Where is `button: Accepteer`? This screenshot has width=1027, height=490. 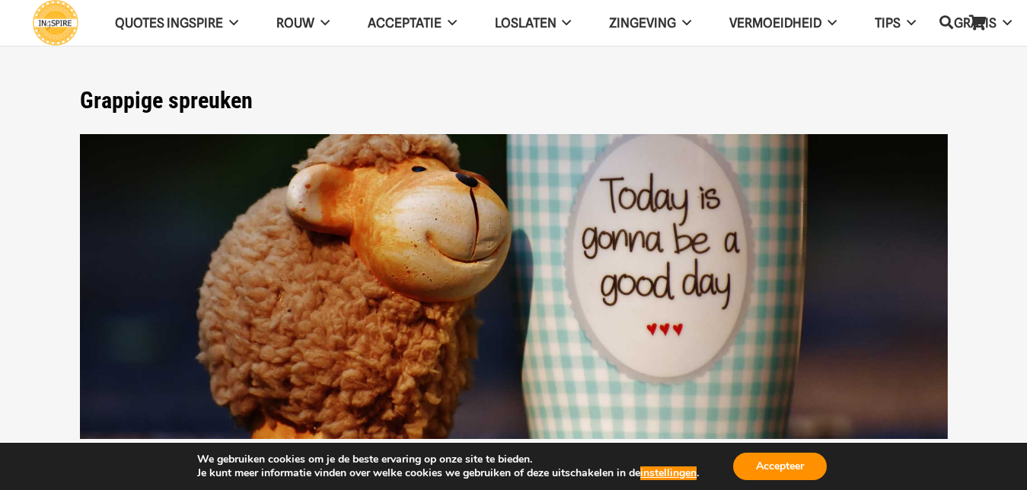
button: Accepteer is located at coordinates (780, 466).